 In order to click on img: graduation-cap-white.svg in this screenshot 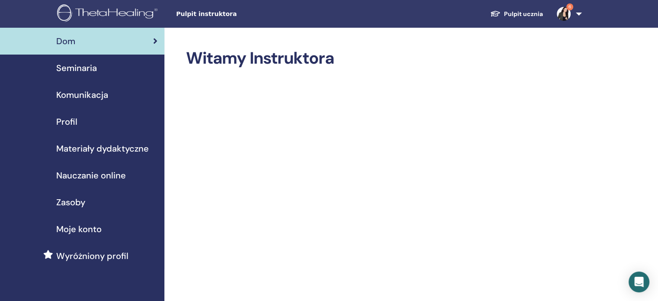, I will do `click(495, 13)`.